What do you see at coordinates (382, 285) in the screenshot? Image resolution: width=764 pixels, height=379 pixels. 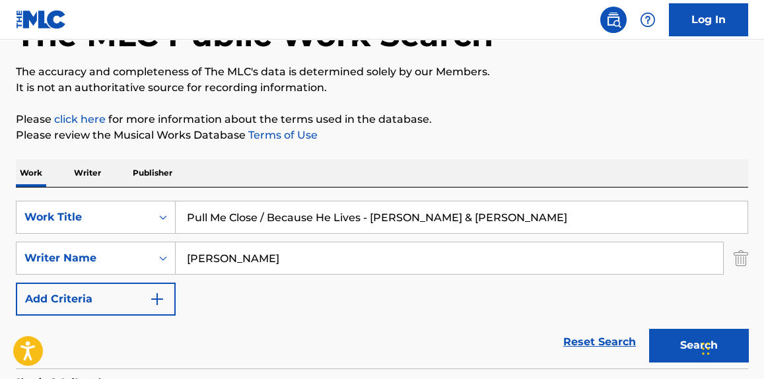 I see `form: Search Form` at bounding box center [382, 285].